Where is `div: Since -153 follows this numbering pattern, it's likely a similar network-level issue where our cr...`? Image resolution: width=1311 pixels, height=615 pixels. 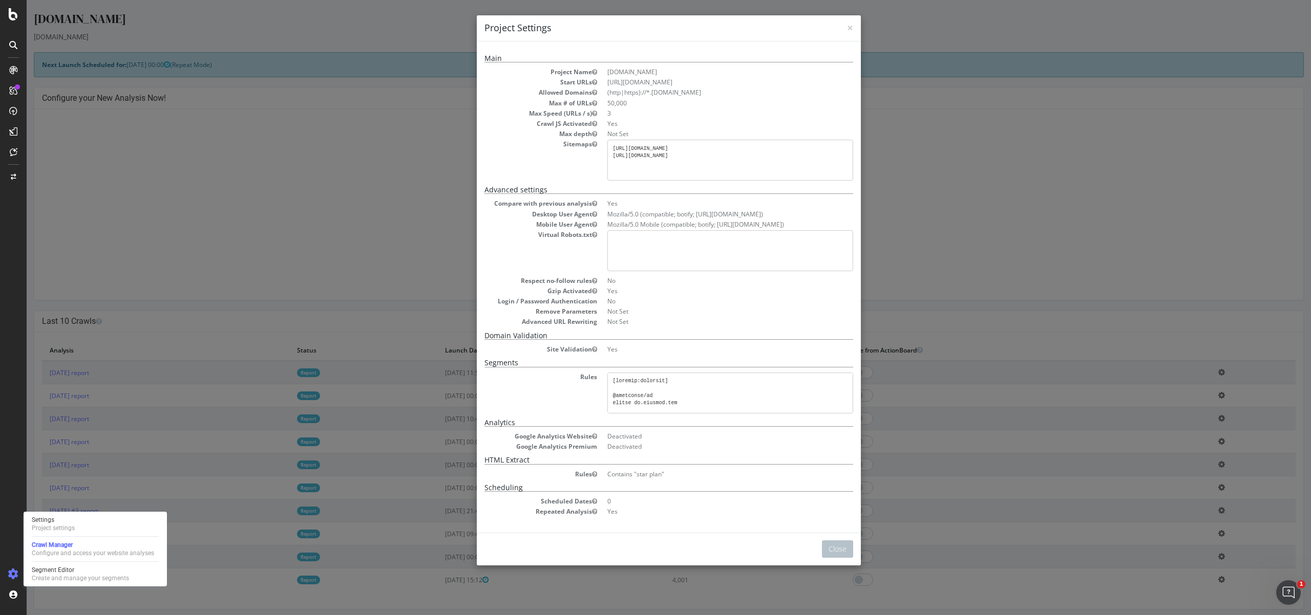
div: Since -153 follows this numbering pattern, it's likely a similar network-level issue where our cr... is located at coordinates (102, 172).